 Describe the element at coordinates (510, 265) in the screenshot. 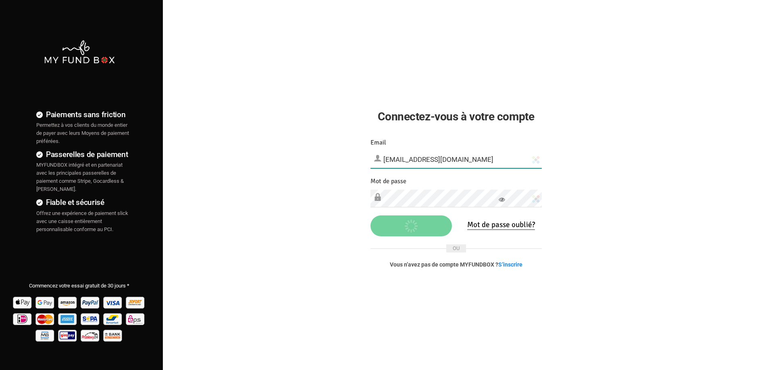

I see `a: S’inscrire` at that location.